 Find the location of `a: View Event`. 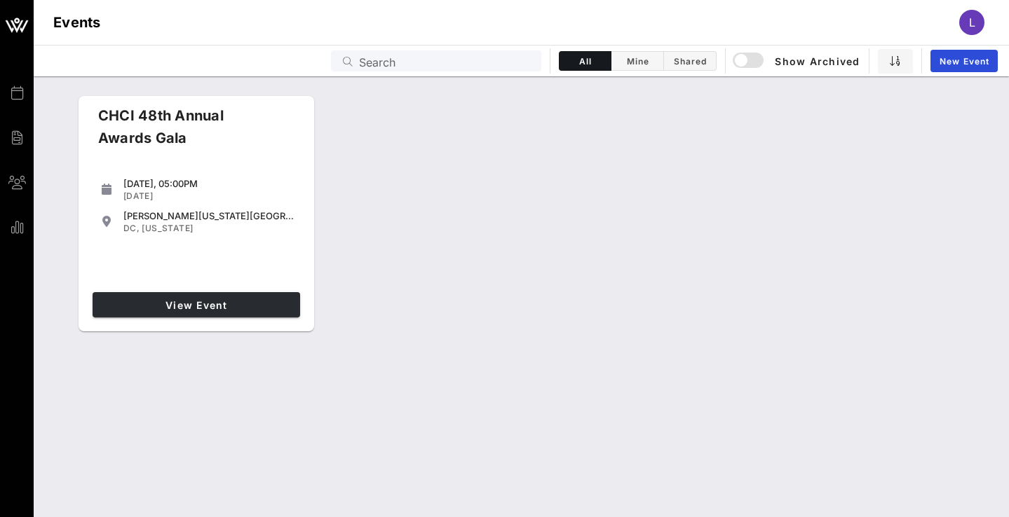

a: View Event is located at coordinates (196, 305).